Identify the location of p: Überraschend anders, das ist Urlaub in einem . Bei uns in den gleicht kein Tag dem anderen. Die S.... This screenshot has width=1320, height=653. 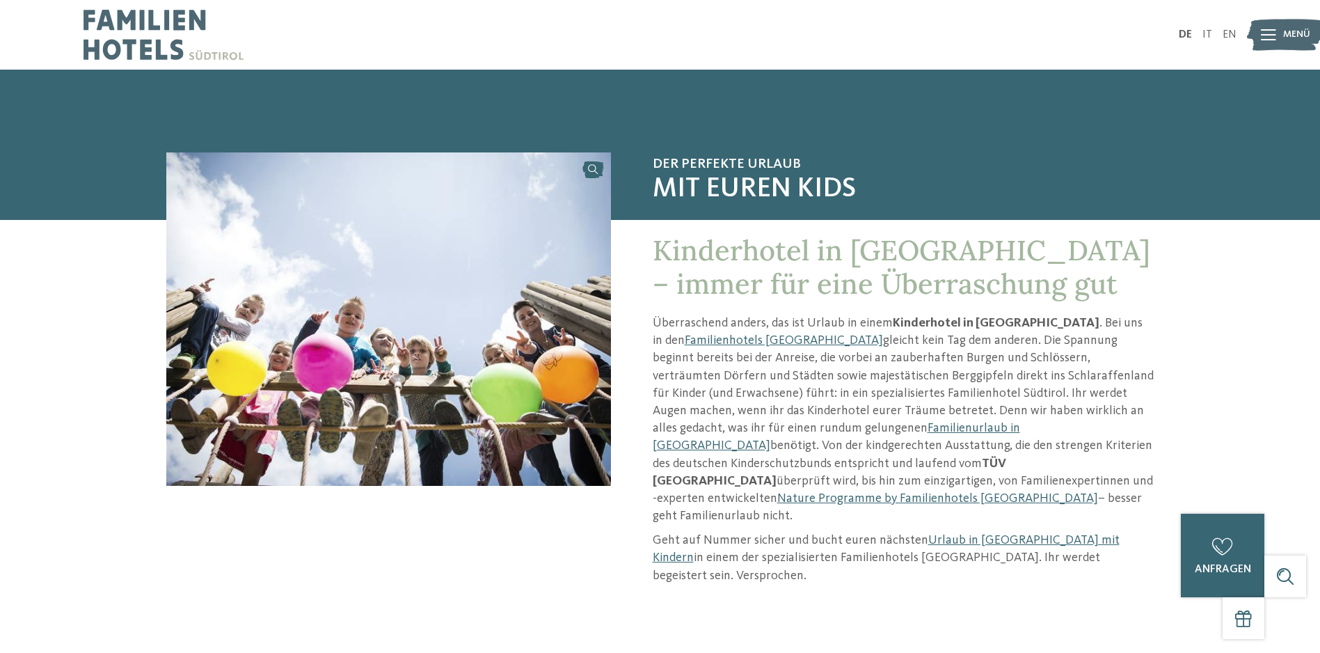
(903, 420).